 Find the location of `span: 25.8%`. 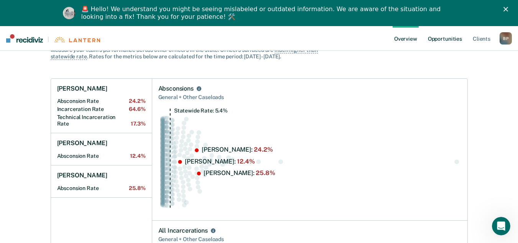

span: 25.8% is located at coordinates (137, 188).